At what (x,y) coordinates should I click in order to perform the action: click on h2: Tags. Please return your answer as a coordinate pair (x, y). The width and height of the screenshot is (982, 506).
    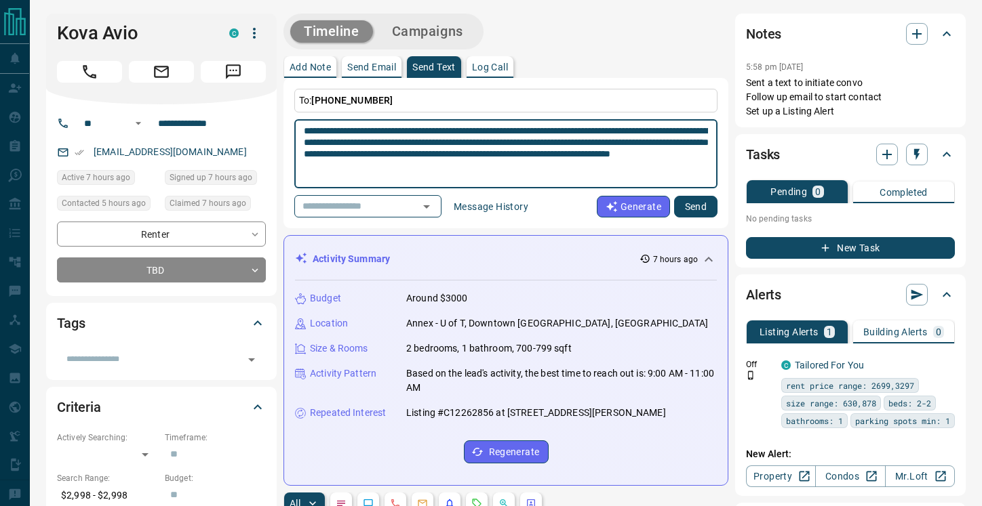
    Looking at the image, I should click on (71, 323).